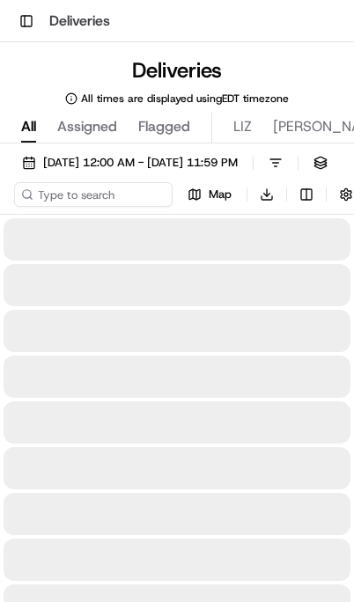 This screenshot has height=602, width=354. Describe the element at coordinates (185, 99) in the screenshot. I see `span: All times are displayed using EDT timezone` at that location.